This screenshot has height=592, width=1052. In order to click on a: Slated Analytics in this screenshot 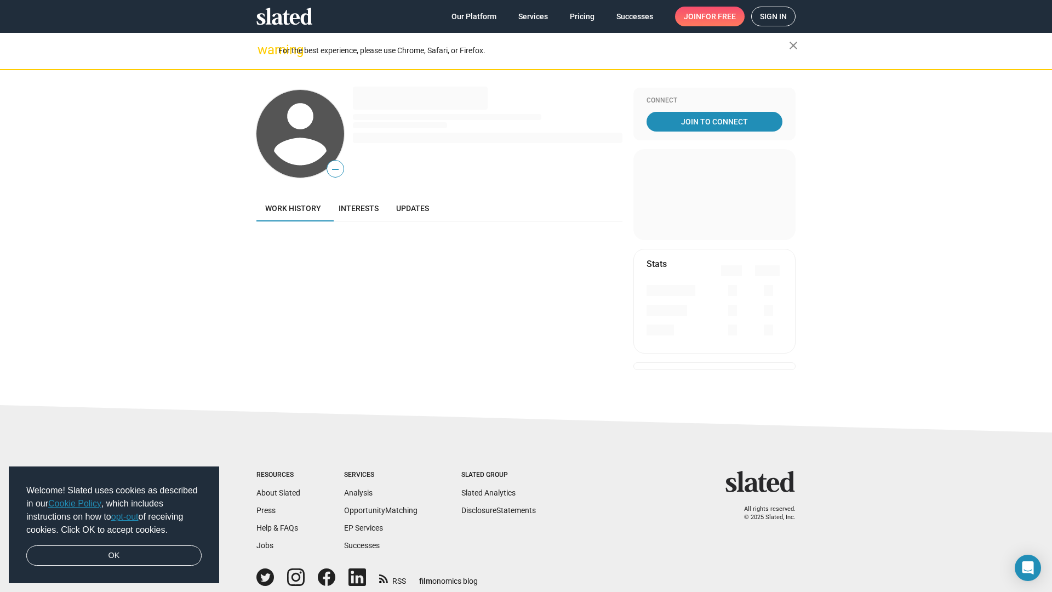, I will do `click(488, 492)`.